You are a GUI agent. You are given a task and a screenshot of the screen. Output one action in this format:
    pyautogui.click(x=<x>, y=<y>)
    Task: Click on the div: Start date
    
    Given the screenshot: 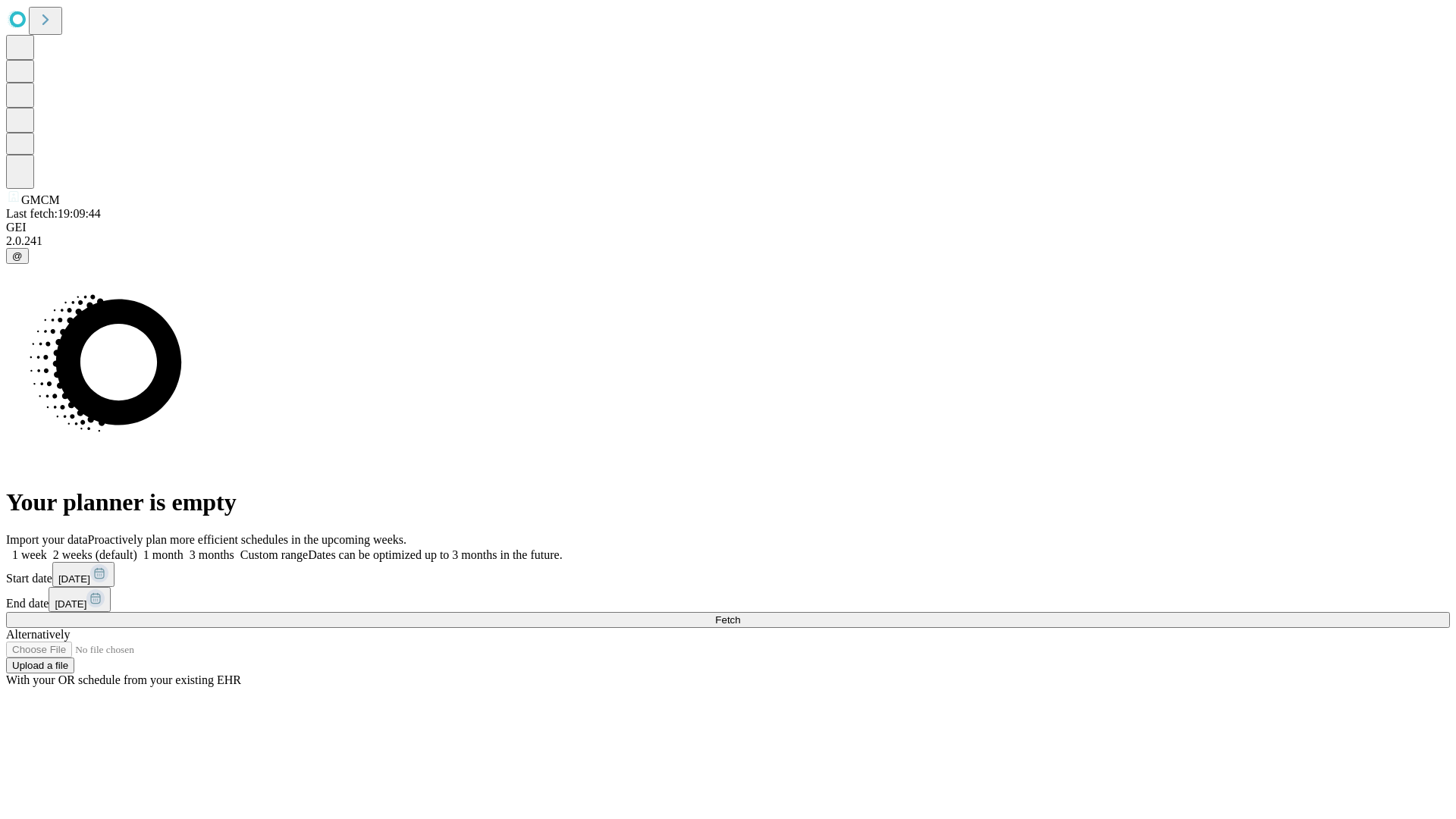 What is the action you would take?
    pyautogui.click(x=728, y=574)
    